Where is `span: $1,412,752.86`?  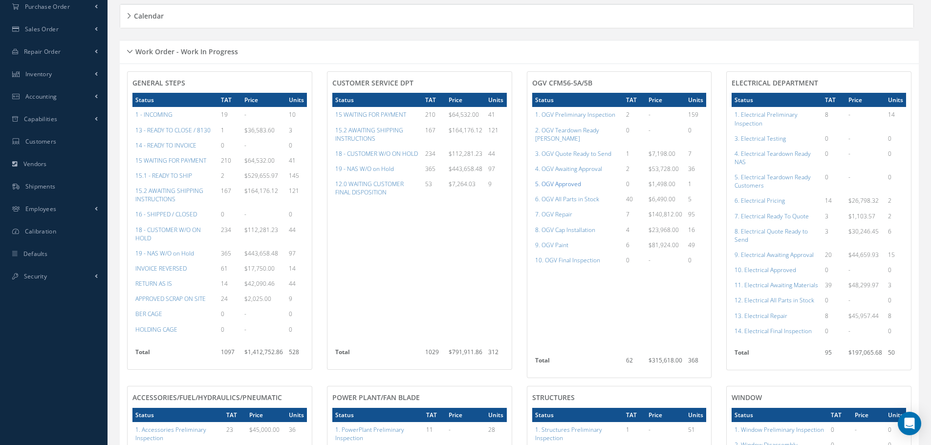 span: $1,412,752.86 is located at coordinates (263, 352).